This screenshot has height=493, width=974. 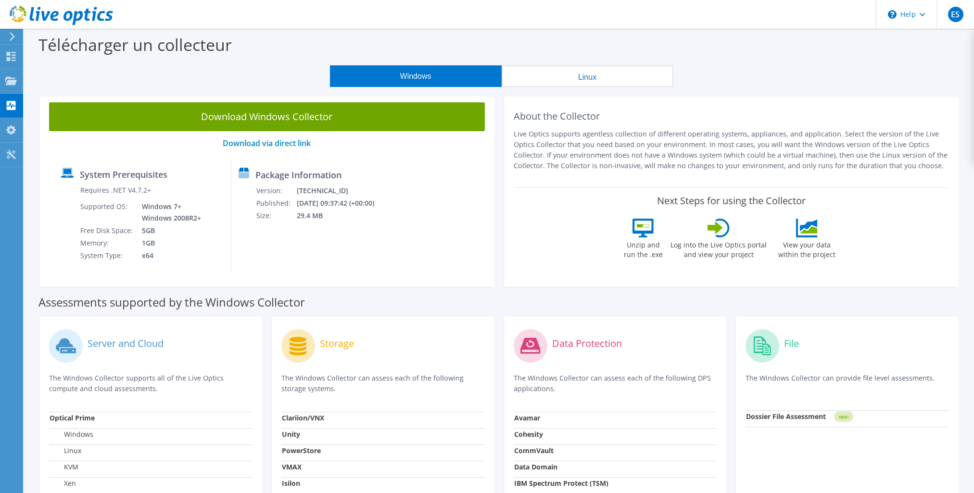 What do you see at coordinates (115, 190) in the screenshot?
I see `label: Requires .NET V4.7.2+` at bounding box center [115, 190].